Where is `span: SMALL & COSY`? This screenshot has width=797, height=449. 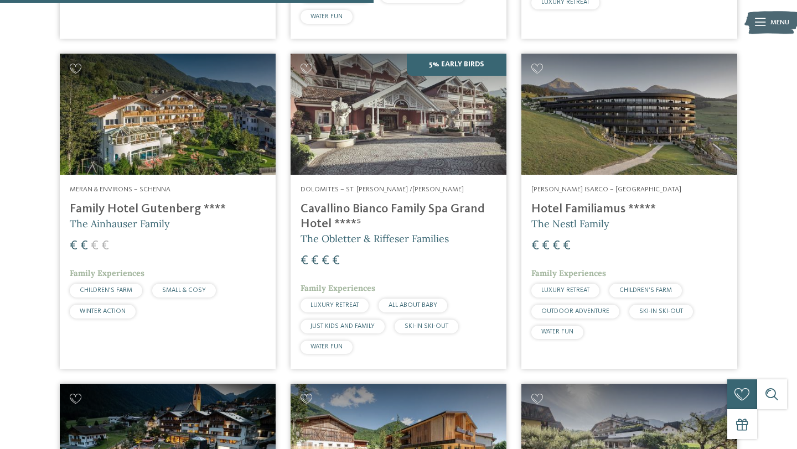
span: SMALL & COSY is located at coordinates (184, 291).